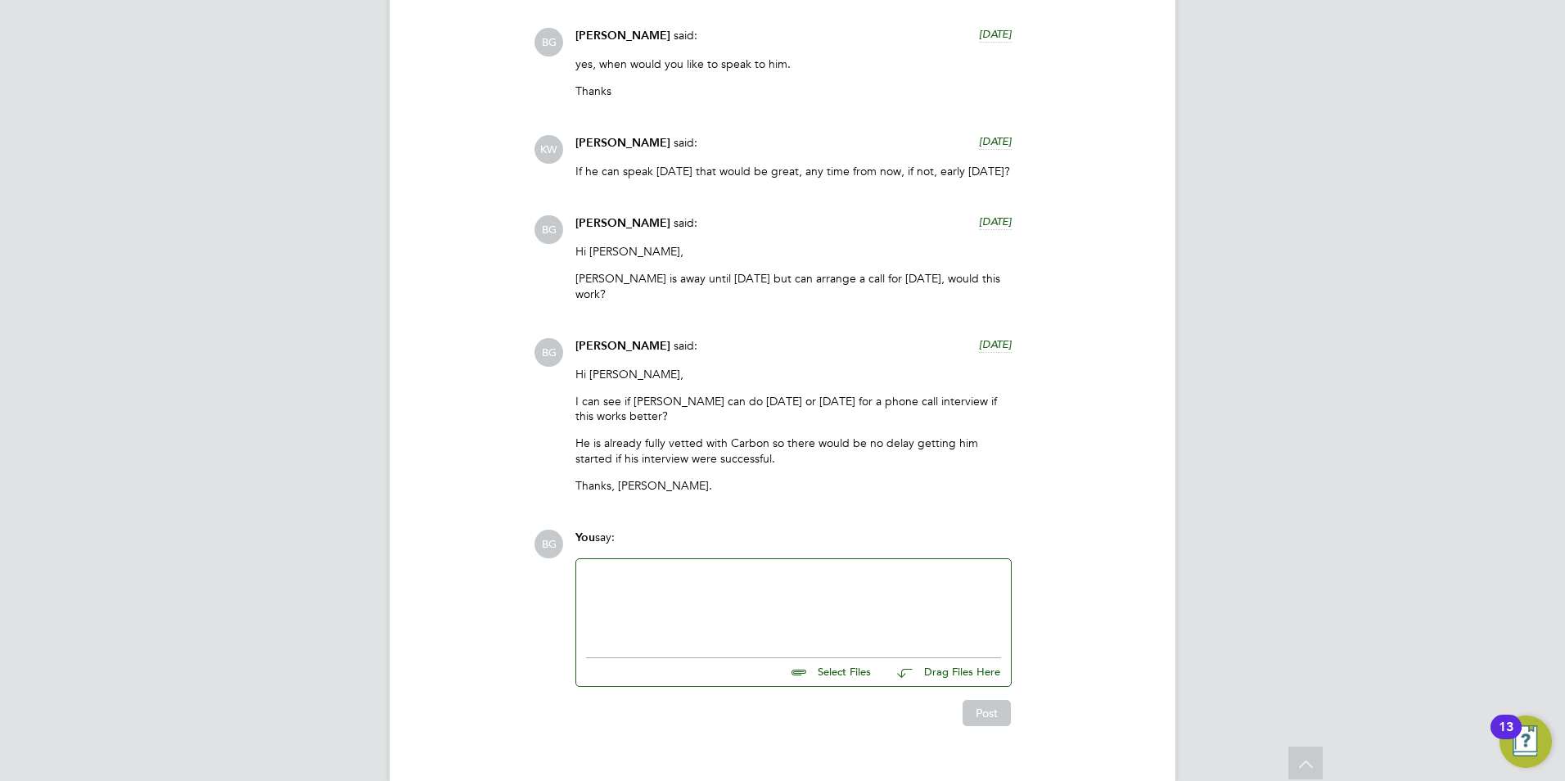 This screenshot has height=781, width=1565. Describe the element at coordinates (986, 713) in the screenshot. I see `button: Post` at that location.